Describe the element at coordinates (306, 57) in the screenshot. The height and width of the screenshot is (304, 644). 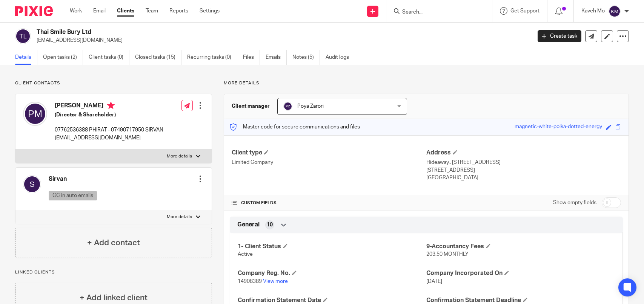
I see `a: Notes (5)` at that location.